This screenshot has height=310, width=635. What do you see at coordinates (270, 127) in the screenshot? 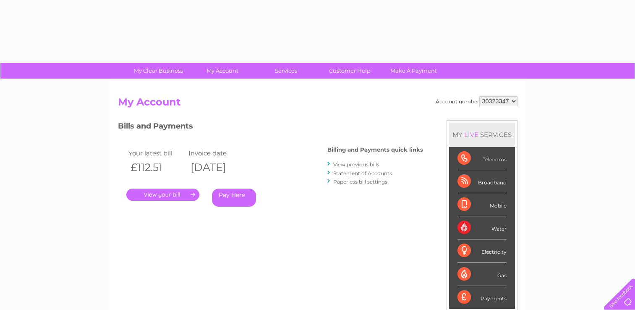
I see `h3: Bills and Payments` at bounding box center [270, 127].